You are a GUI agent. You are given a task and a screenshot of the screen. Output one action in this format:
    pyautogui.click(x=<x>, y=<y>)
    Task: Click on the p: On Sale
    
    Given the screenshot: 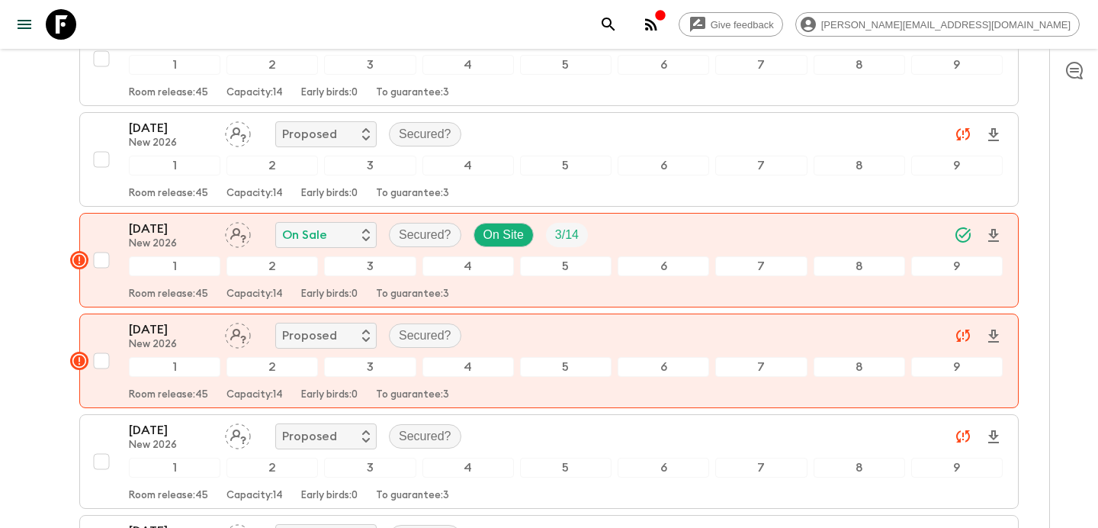 What is the action you would take?
    pyautogui.click(x=304, y=235)
    